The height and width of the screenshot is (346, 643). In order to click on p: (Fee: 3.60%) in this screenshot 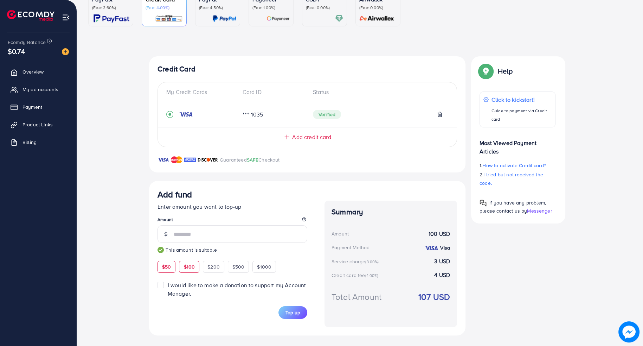, I will do `click(111, 8)`.